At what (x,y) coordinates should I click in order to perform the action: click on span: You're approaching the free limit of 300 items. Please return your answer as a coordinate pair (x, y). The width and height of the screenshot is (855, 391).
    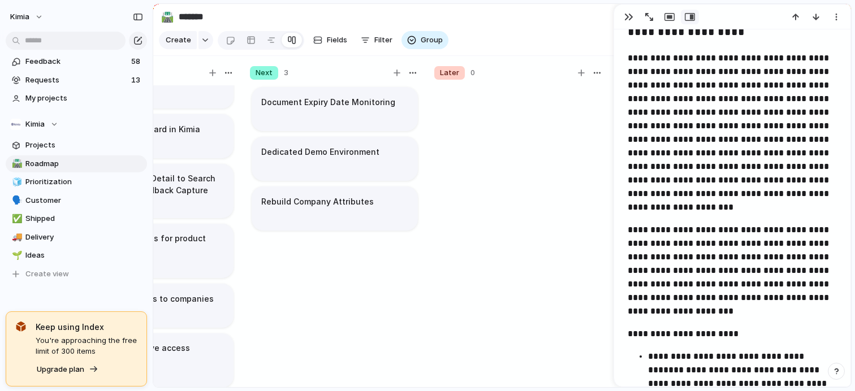
    Looking at the image, I should click on (87, 346).